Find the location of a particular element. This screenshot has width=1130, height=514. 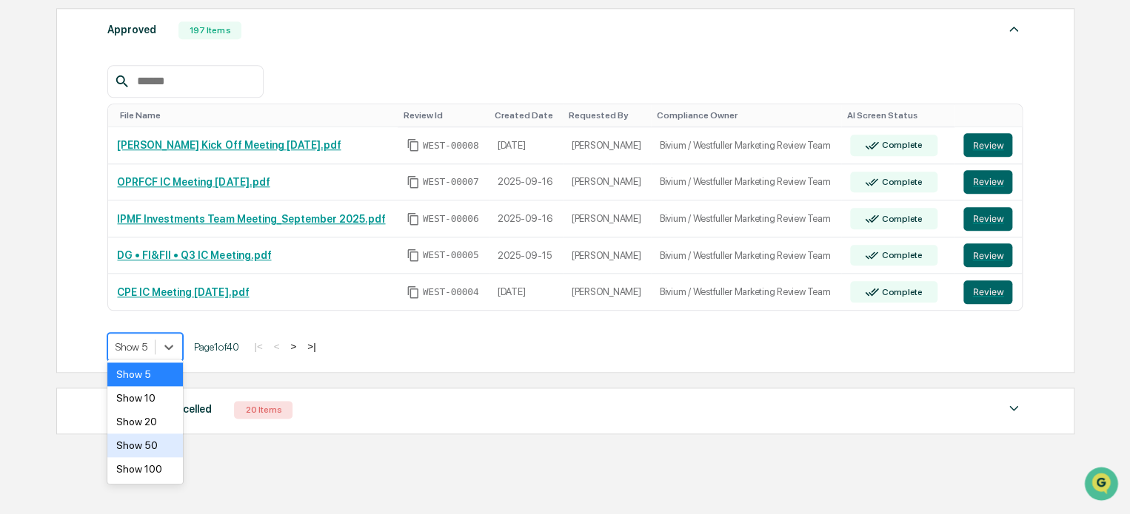

div: 20 Items is located at coordinates (263, 410).